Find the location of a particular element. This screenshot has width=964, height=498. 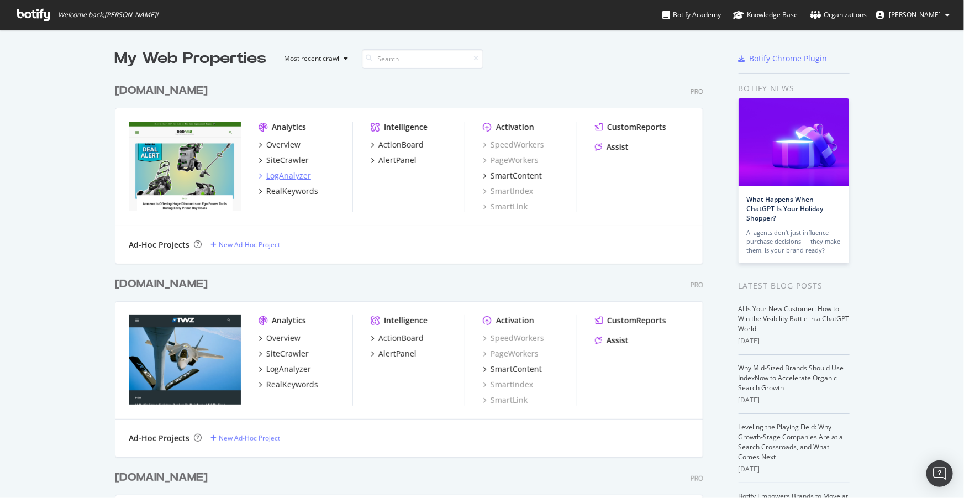

div: Botify news is located at coordinates (794, 88).